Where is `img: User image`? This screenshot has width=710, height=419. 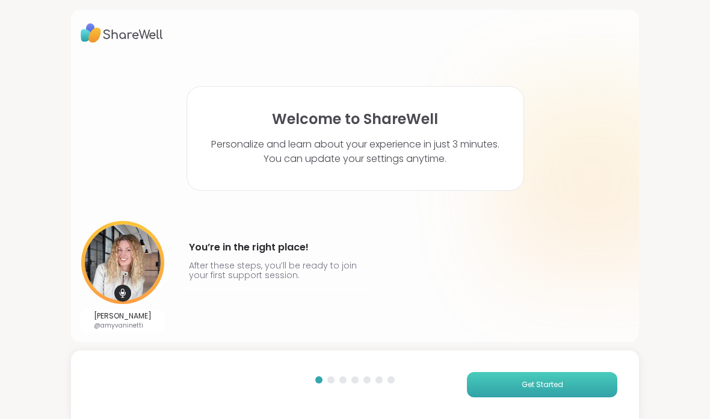
img: User image is located at coordinates (123, 262).